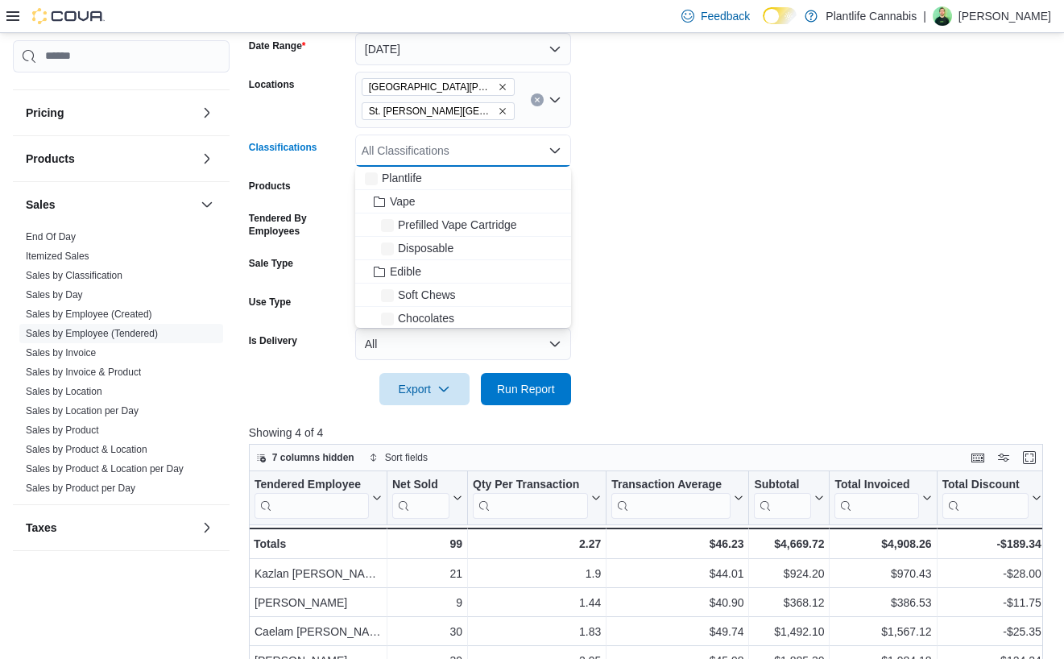  I want to click on a: Sales by Invoice & Product, so click(83, 372).